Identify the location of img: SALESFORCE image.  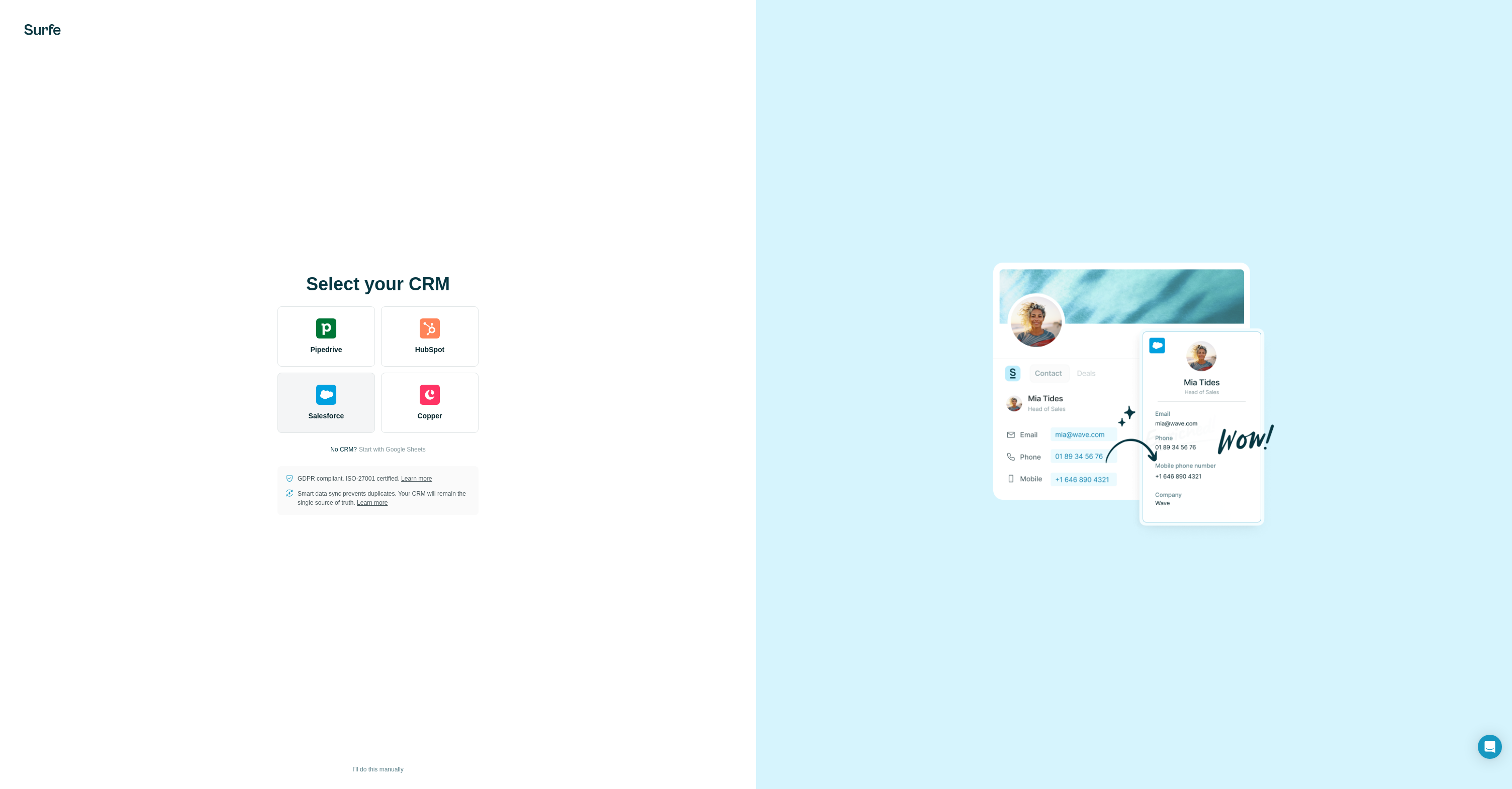
(1134, 394).